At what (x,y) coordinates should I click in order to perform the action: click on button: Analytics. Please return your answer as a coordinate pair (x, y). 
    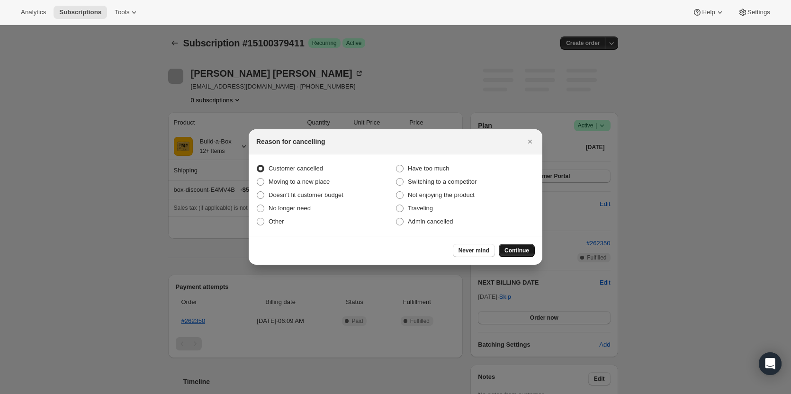
    Looking at the image, I should click on (33, 12).